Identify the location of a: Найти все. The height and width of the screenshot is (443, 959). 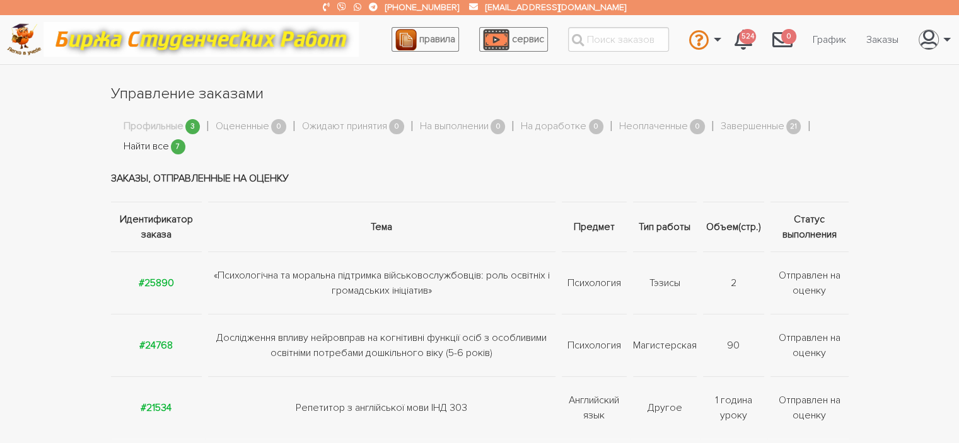
(146, 147).